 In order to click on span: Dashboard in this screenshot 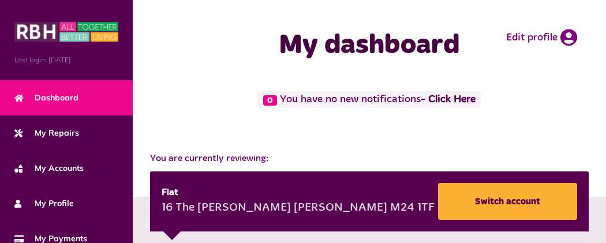, I will do `click(46, 98)`.